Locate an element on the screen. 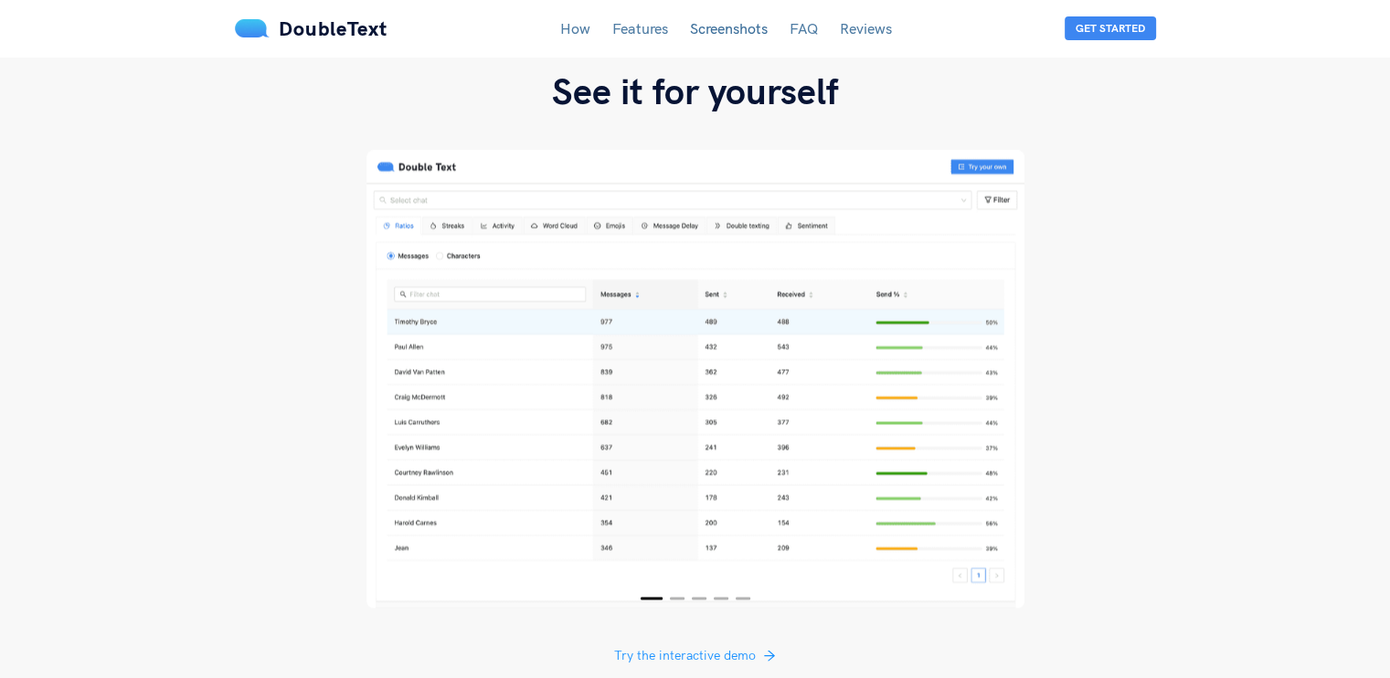 This screenshot has height=678, width=1390. button: 4 is located at coordinates (721, 598).